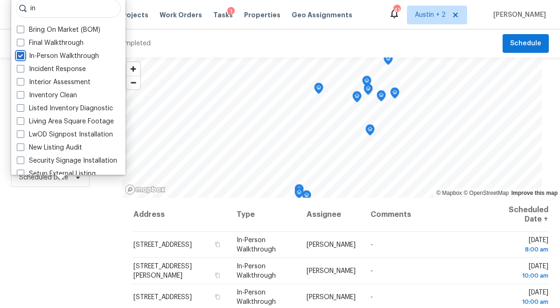 The width and height of the screenshot is (560, 308). I want to click on th: Type, so click(264, 214).